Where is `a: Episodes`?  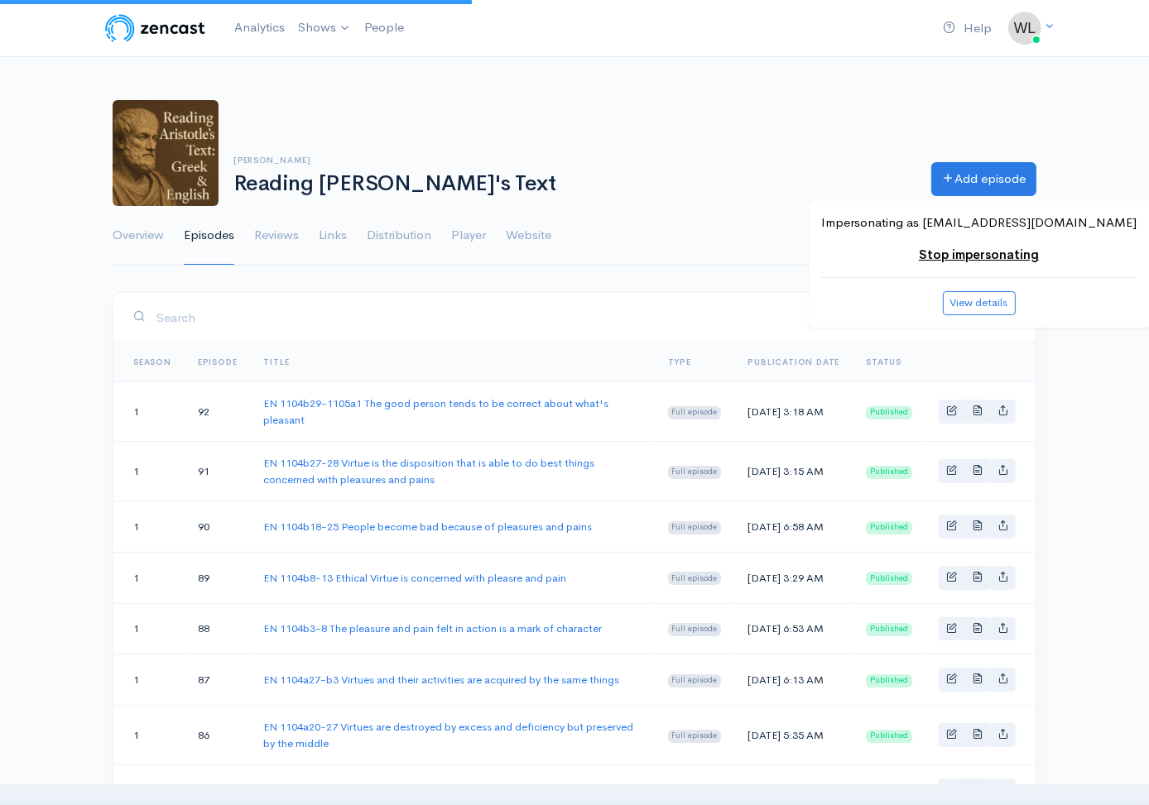
a: Episodes is located at coordinates (209, 236).